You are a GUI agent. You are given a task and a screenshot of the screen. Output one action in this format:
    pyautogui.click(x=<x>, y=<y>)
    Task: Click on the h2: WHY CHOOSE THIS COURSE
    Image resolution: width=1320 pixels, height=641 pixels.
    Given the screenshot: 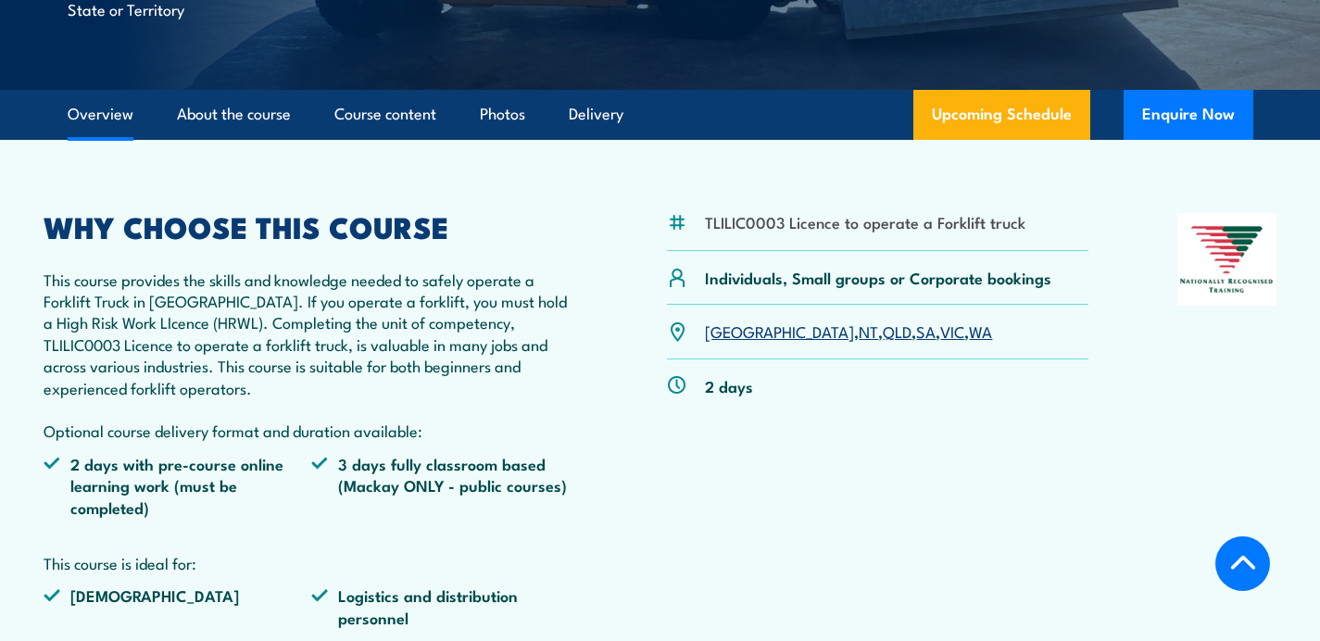 What is the action you would take?
    pyautogui.click(x=310, y=226)
    